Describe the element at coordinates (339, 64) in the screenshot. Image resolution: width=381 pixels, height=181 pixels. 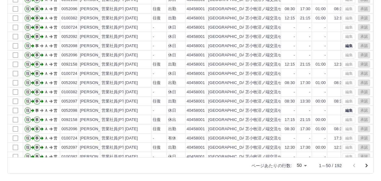
I see `div: 12:15` at that location.